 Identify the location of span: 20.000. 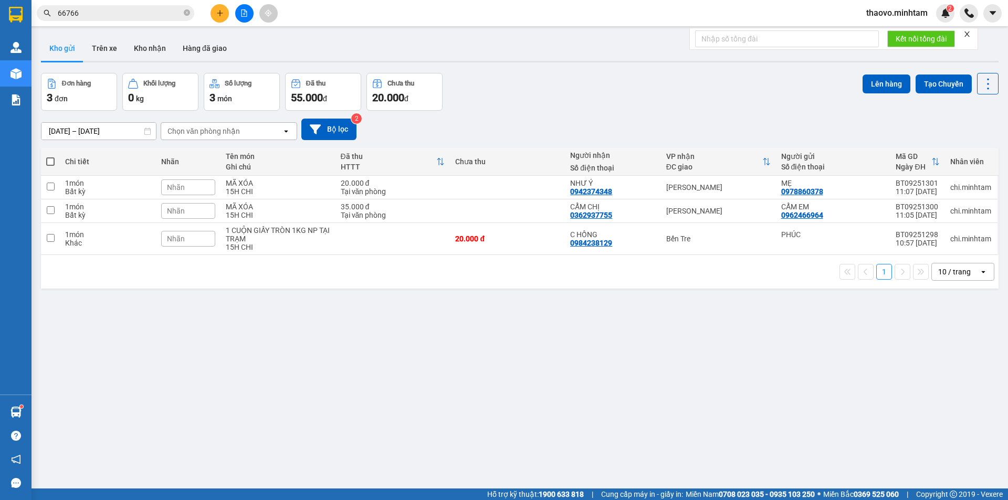
(388, 98).